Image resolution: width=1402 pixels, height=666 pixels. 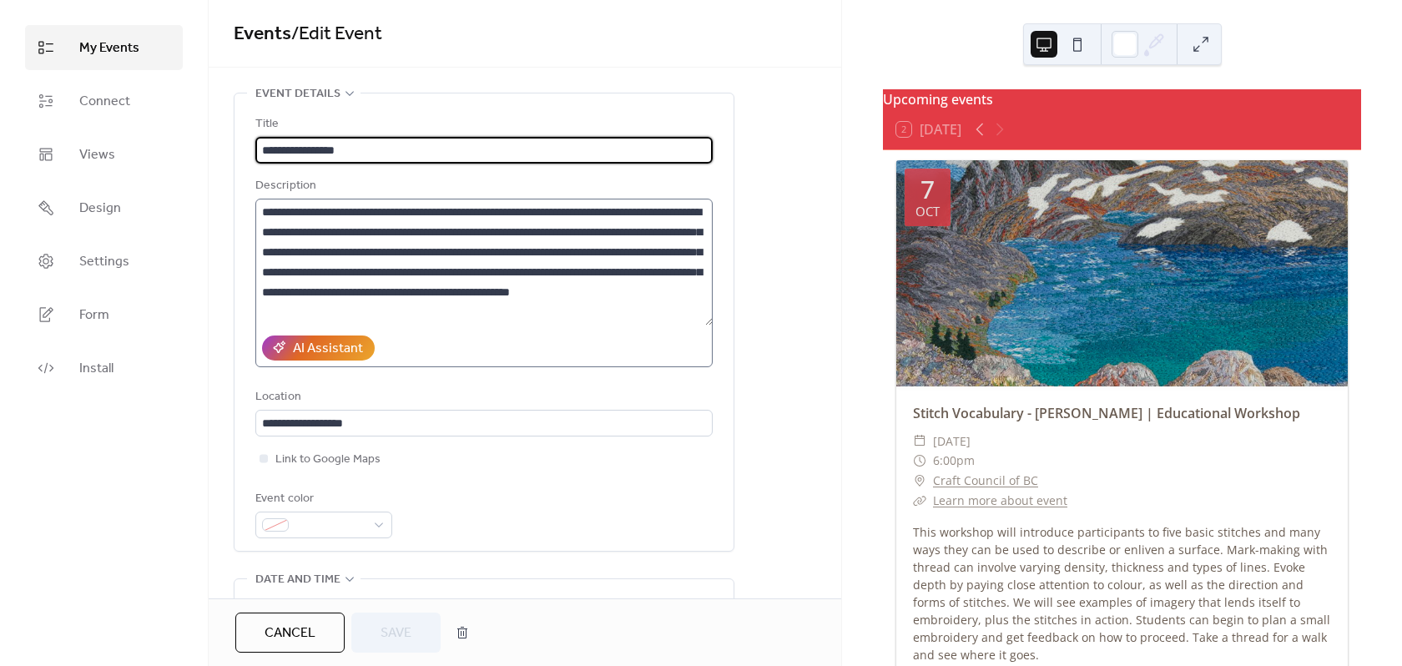 I want to click on div: Oct, so click(x=927, y=211).